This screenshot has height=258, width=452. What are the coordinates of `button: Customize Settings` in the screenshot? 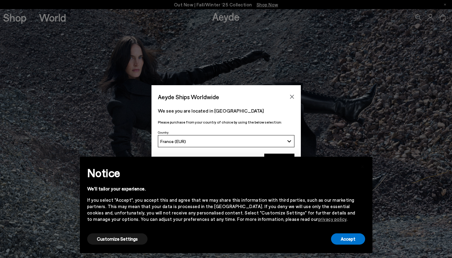 It's located at (117, 239).